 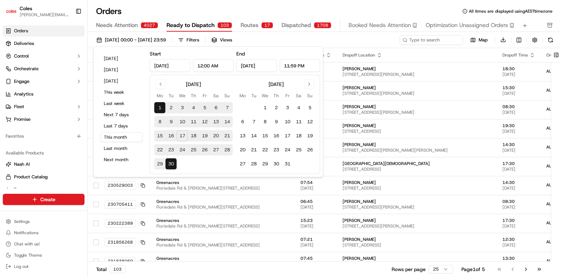 I want to click on p: Welcome 👋, so click(x=67, y=34).